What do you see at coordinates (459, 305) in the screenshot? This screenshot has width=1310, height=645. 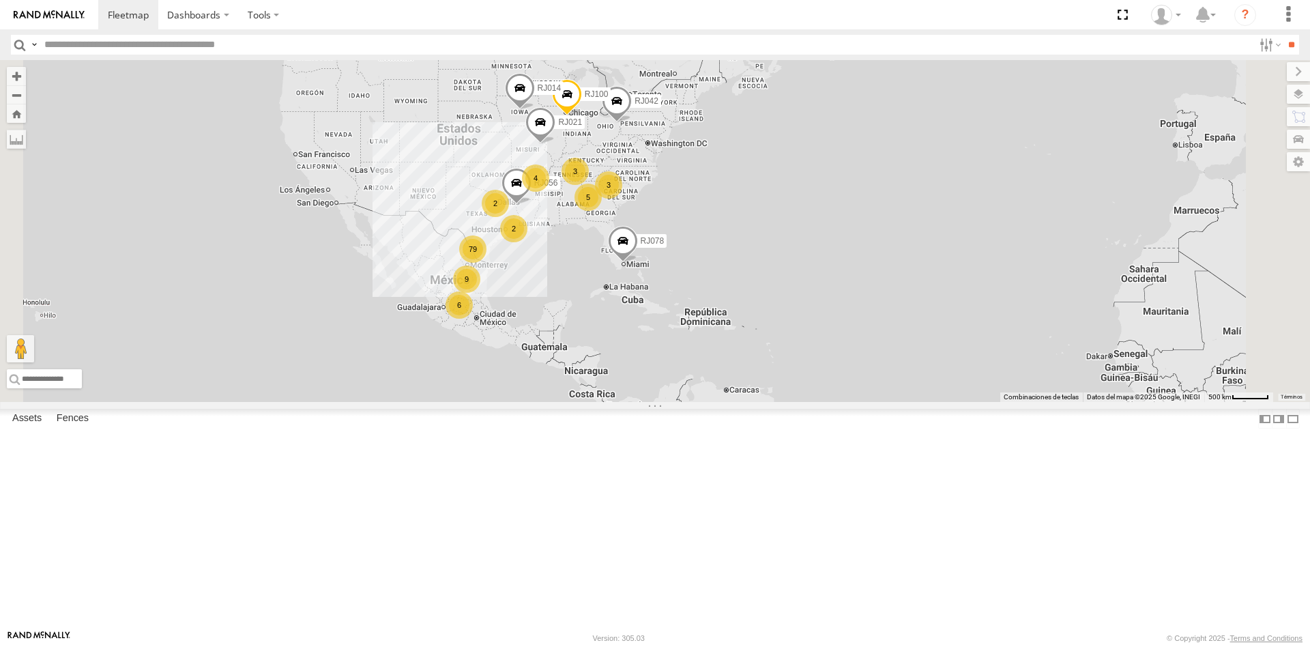 I see `div: 6` at bounding box center [459, 305].